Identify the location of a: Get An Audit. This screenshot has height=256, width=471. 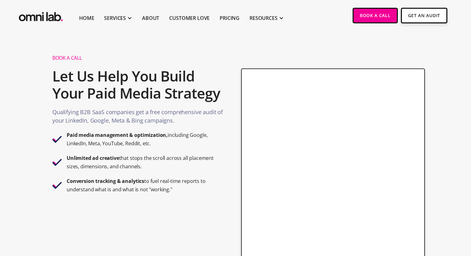
(424, 16).